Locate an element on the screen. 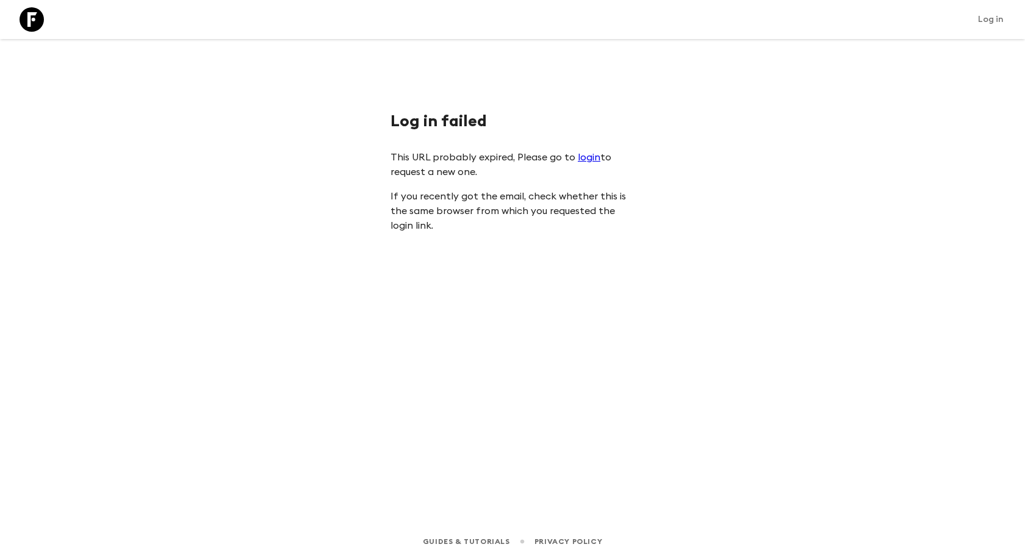 Image resolution: width=1025 pixels, height=558 pixels. p: This URL probably expired, Please go to to request a new one. is located at coordinates (512, 165).